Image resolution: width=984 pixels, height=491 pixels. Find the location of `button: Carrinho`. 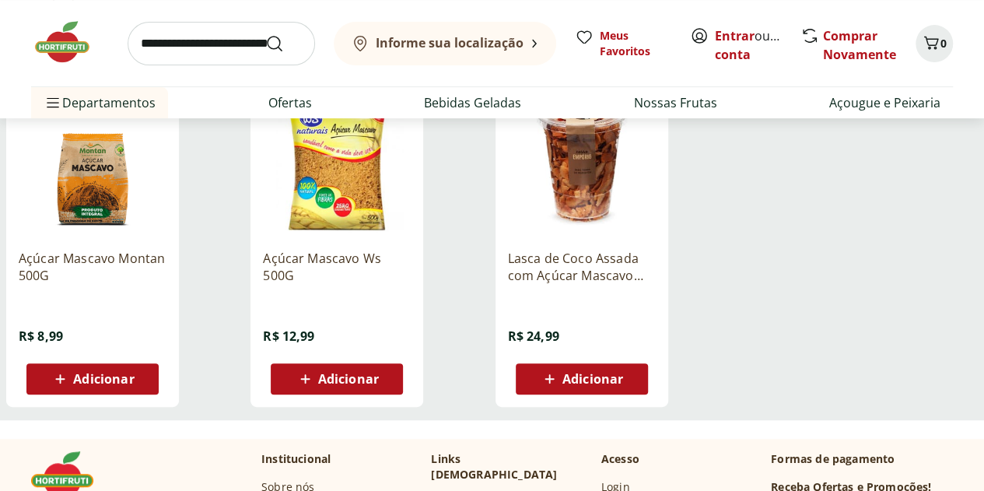

button: Carrinho is located at coordinates (934, 44).